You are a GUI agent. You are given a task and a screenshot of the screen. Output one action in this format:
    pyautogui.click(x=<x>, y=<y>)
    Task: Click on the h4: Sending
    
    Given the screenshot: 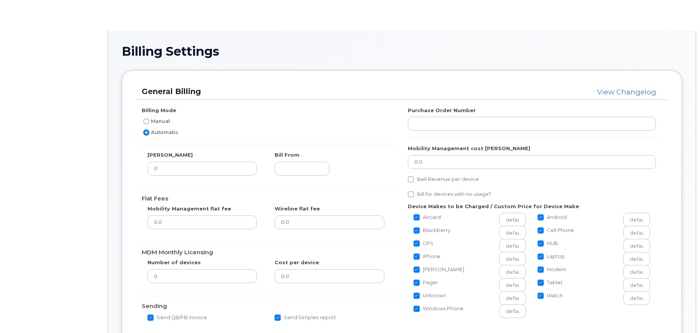 What is the action you would take?
    pyautogui.click(x=269, y=306)
    